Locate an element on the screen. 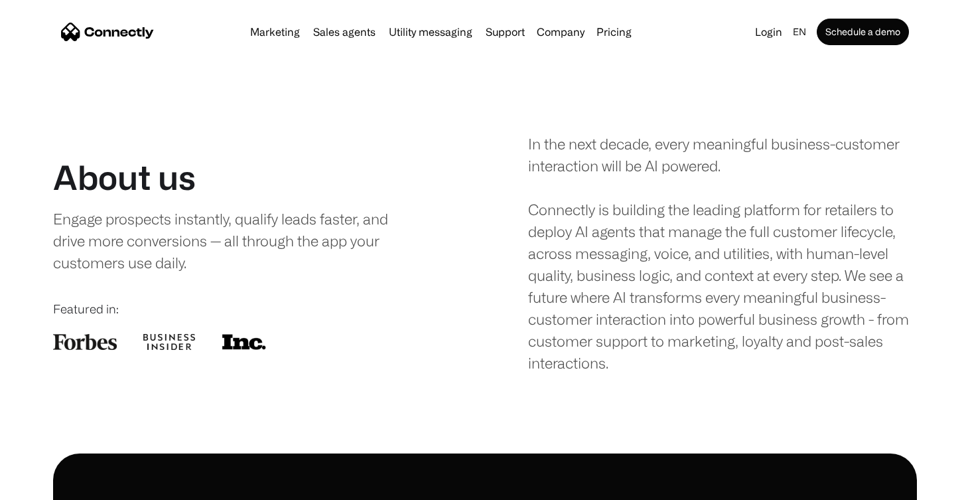 The image size is (970, 500). h1: About us is located at coordinates (124, 177).